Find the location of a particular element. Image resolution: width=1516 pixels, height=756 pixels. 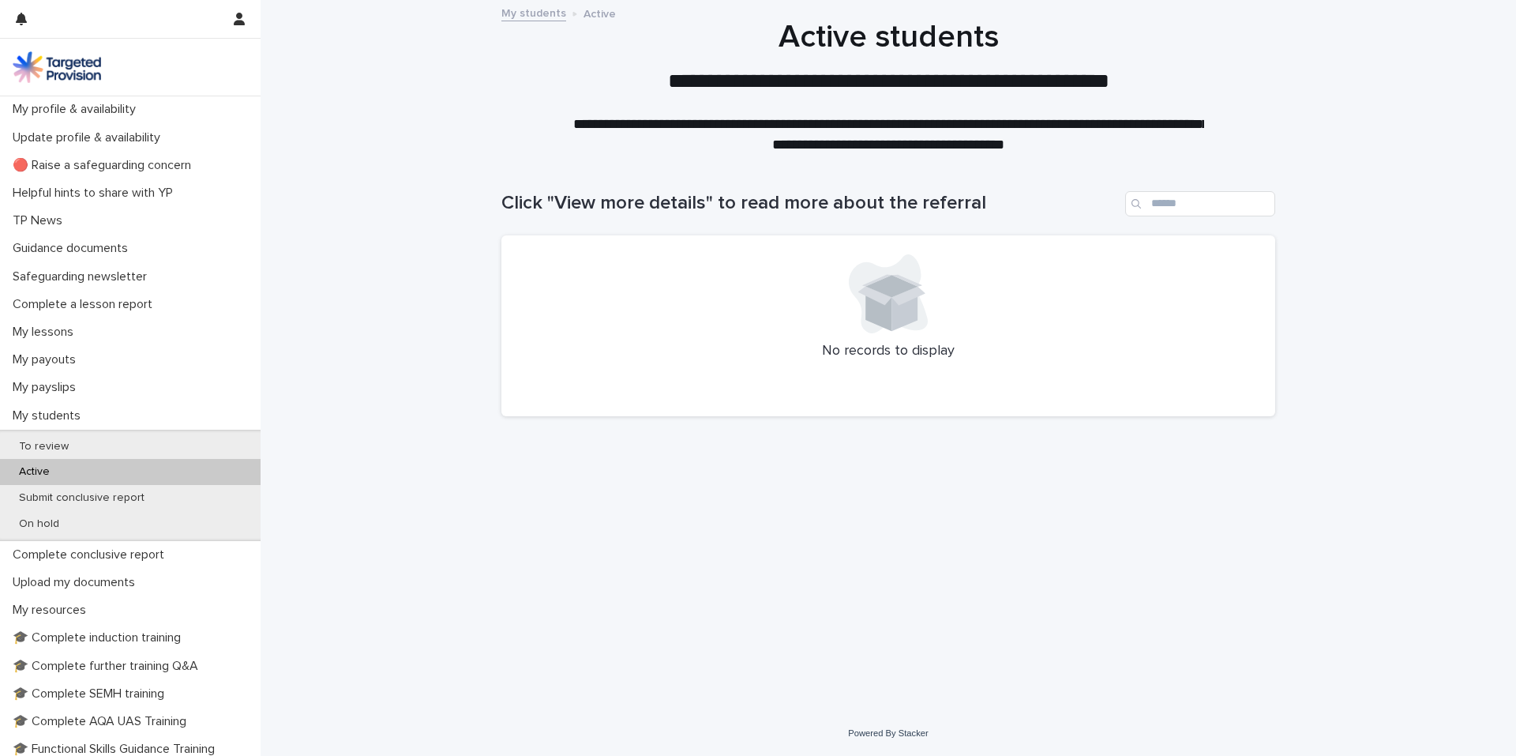

p: Guidance documents is located at coordinates (73, 248).